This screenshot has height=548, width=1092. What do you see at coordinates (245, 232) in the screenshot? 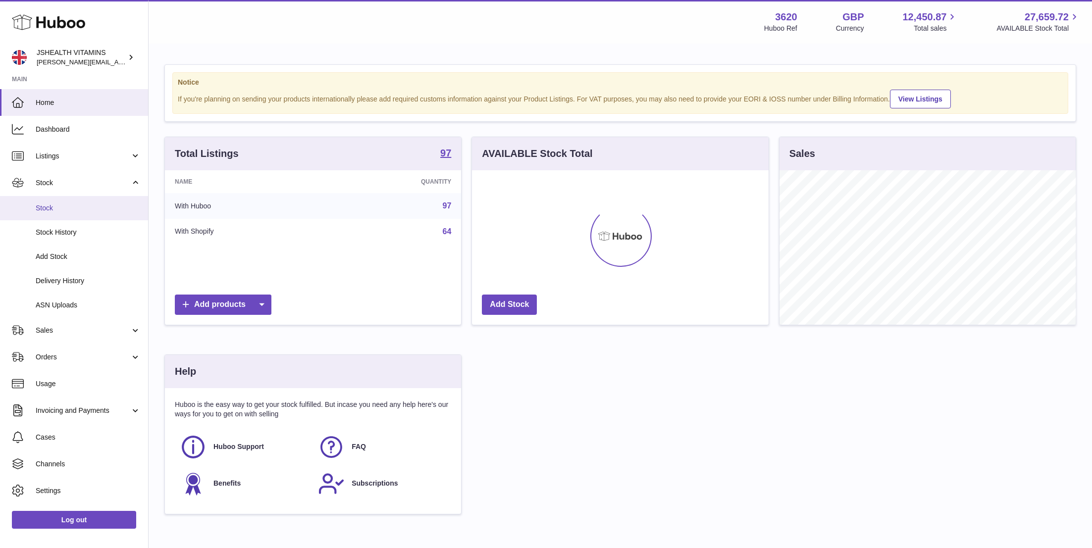
I see `td: With Shopify` at bounding box center [245, 232].